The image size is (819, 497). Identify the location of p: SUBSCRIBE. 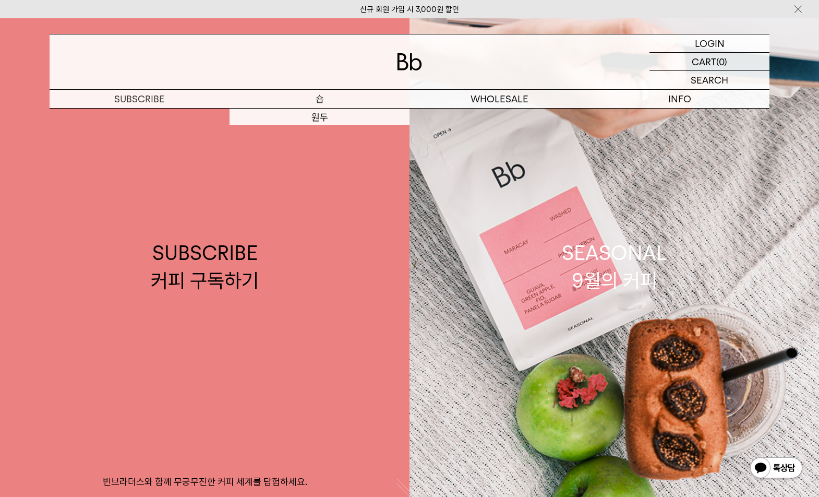
(139, 99).